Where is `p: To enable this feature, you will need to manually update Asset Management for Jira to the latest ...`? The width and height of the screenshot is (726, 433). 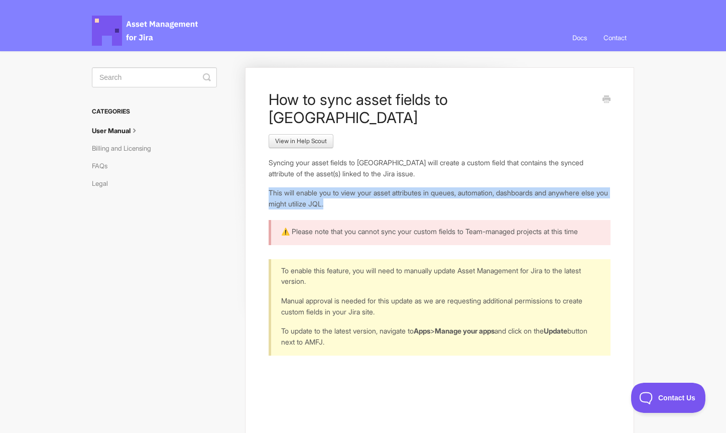 p: To enable this feature, you will need to manually update Asset Management for Jira to the latest ... is located at coordinates (439, 275).